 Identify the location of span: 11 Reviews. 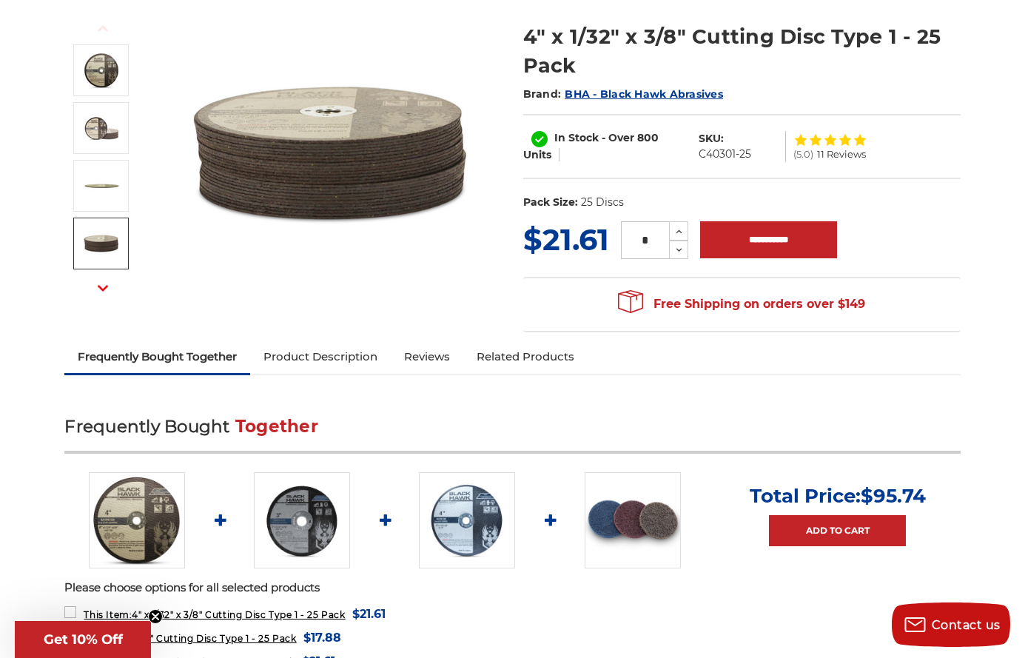
(841, 154).